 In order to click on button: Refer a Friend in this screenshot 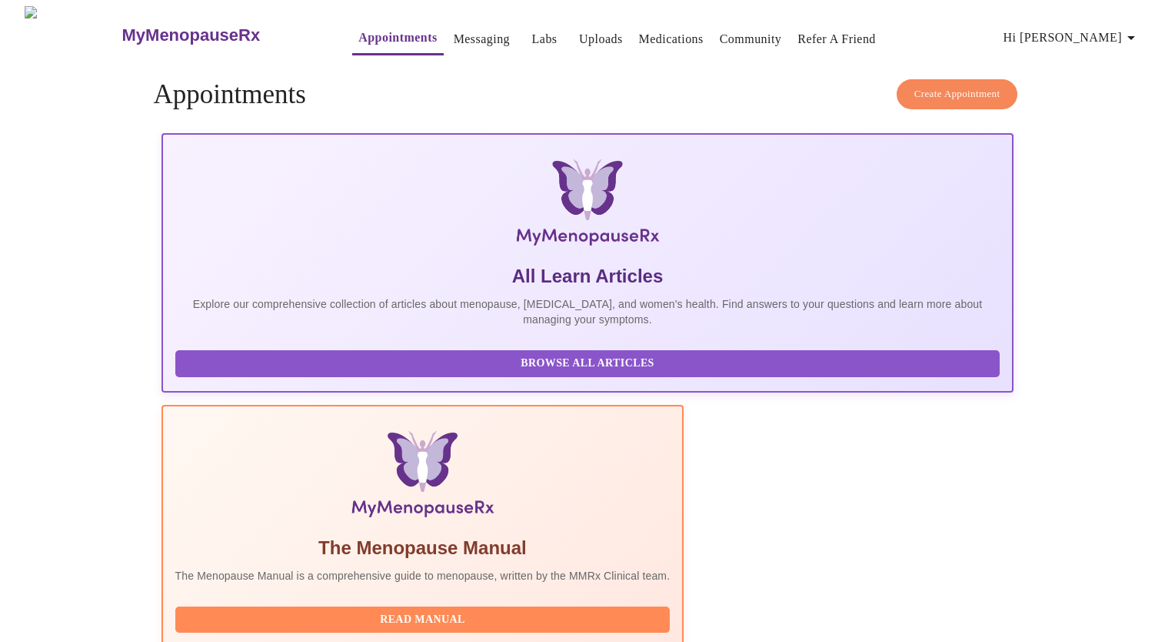, I will do `click(837, 39)`.